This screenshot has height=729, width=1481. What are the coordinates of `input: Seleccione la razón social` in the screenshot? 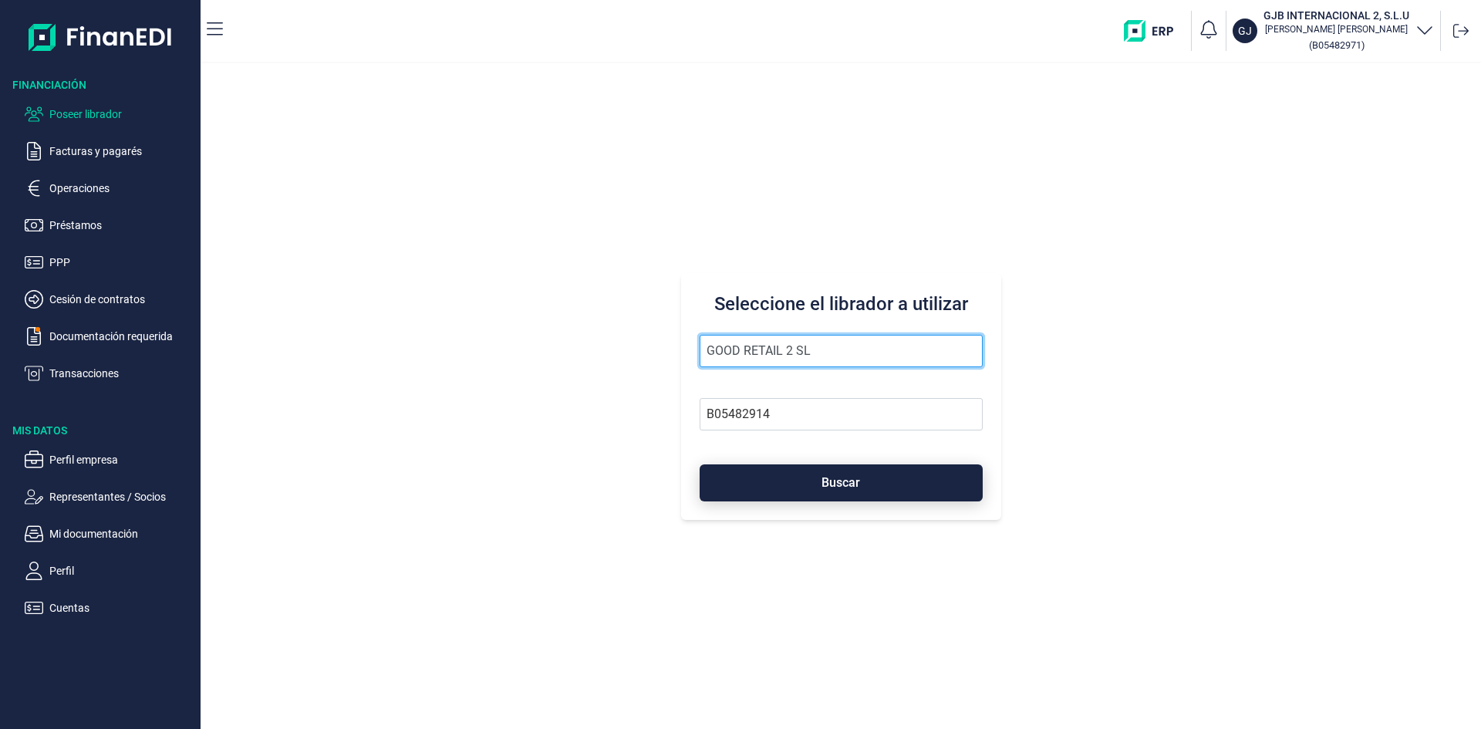 It's located at (841, 351).